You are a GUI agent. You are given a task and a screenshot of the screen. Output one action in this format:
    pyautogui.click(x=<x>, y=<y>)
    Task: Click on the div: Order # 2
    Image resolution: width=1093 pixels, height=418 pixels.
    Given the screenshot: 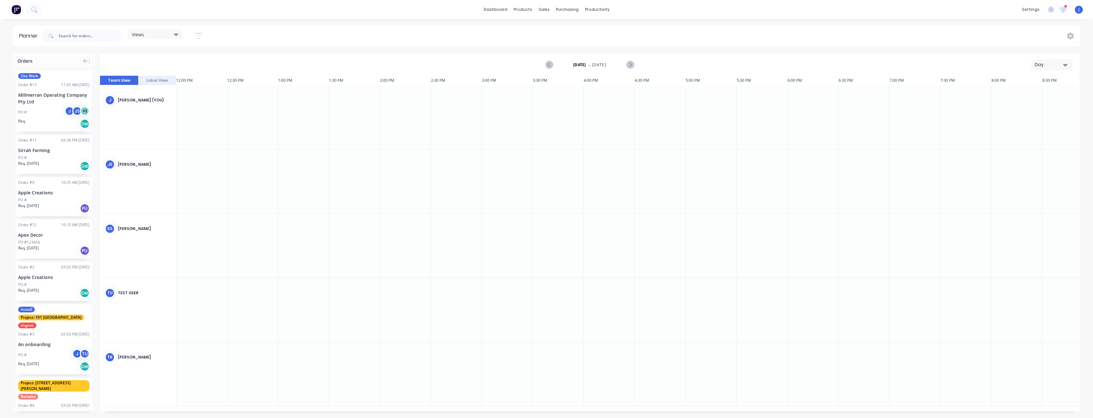 What is the action you would take?
    pyautogui.click(x=26, y=267)
    